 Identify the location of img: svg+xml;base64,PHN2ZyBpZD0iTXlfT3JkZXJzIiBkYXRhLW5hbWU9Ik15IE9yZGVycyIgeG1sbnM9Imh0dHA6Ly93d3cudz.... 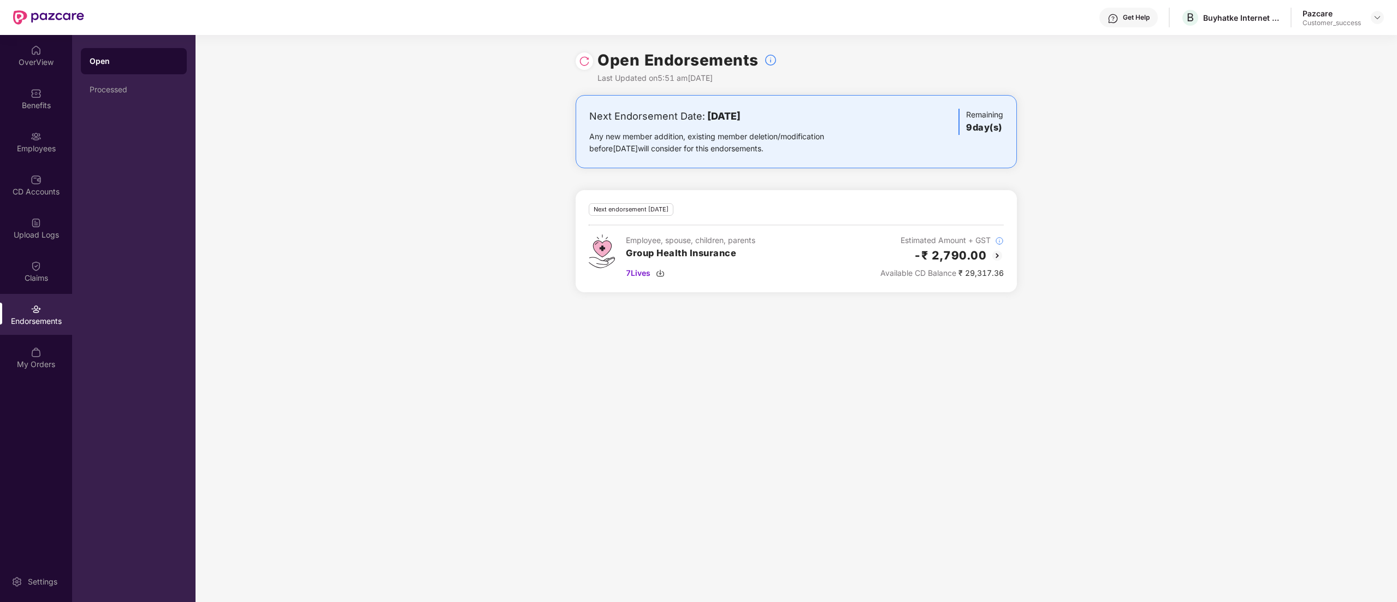
(36, 352).